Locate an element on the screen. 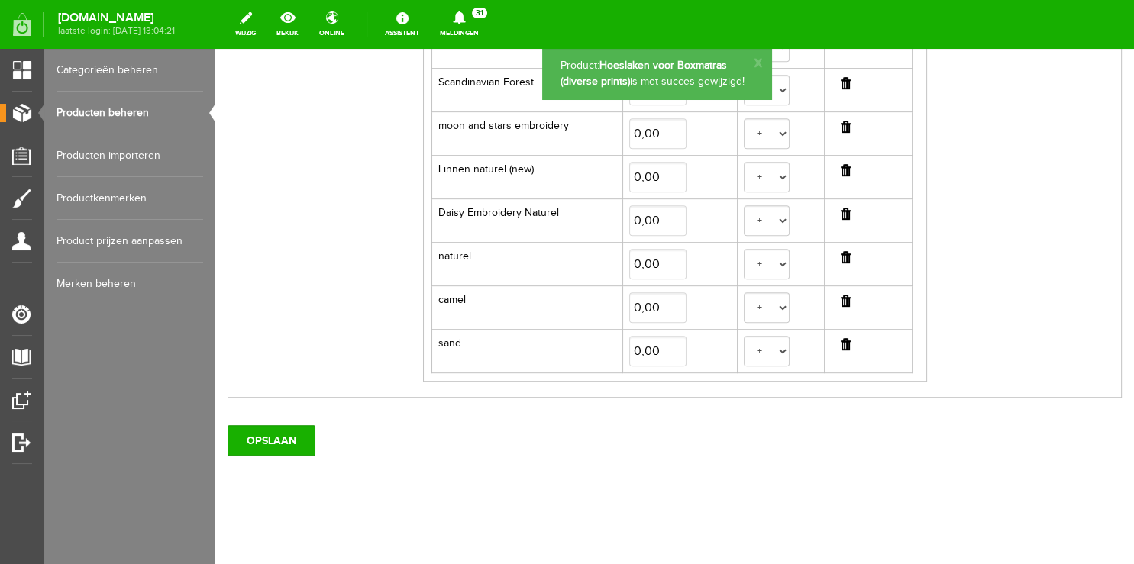  td: sand is located at coordinates (311, 302).